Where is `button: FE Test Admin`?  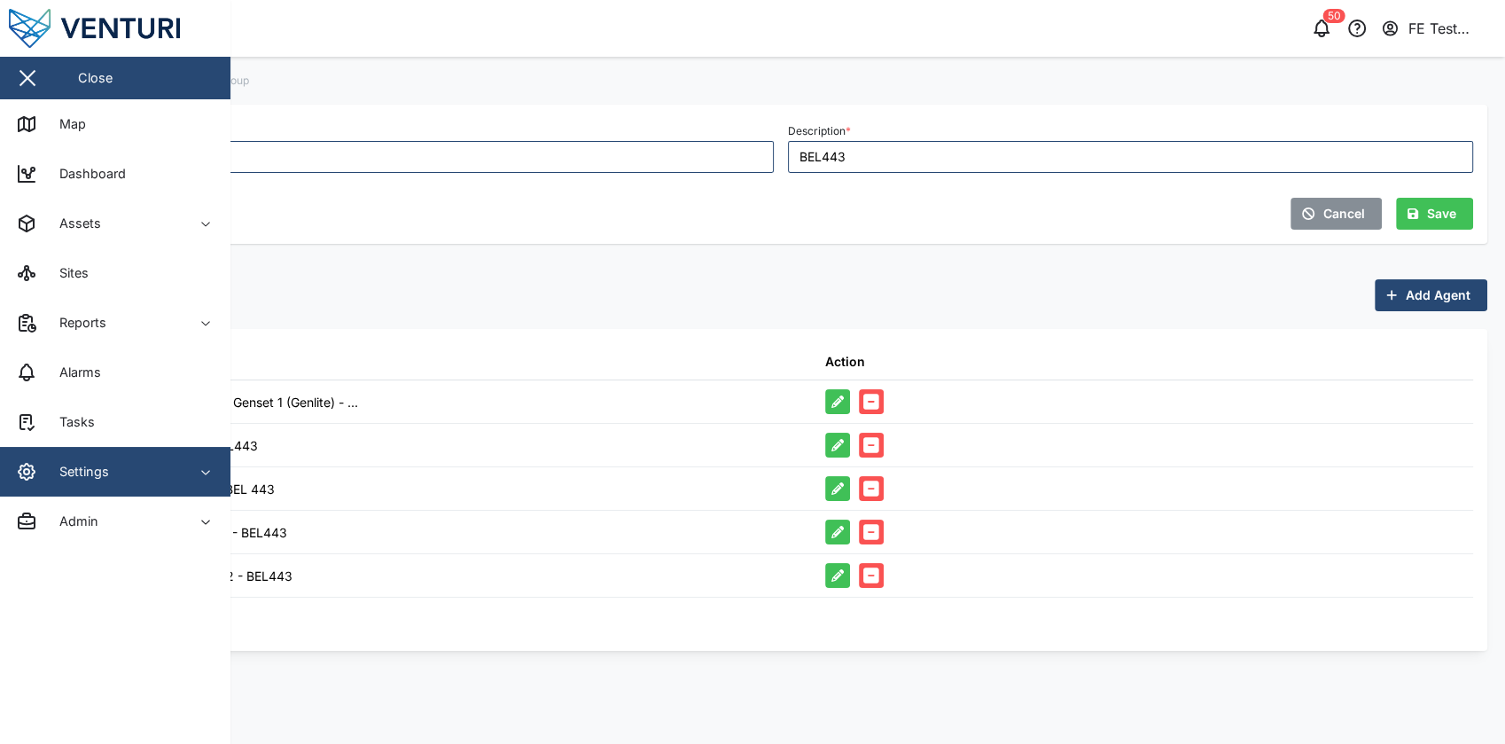 button: FE Test Admin is located at coordinates (1435, 28).